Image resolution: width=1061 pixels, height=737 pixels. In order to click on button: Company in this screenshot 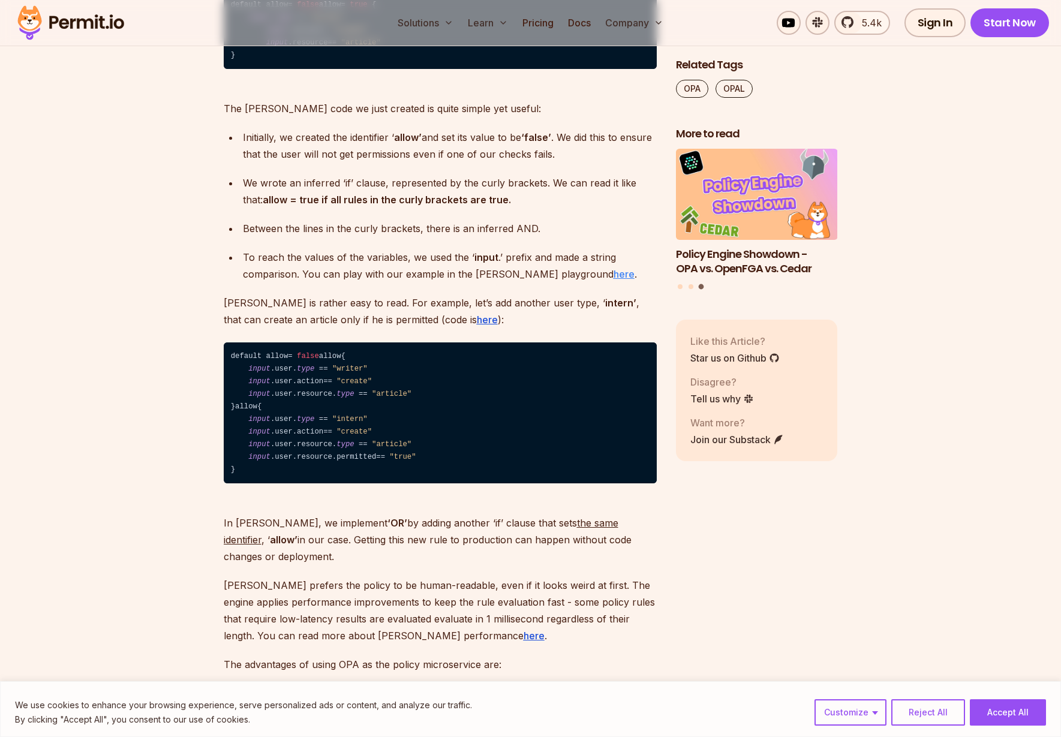, I will do `click(634, 23)`.